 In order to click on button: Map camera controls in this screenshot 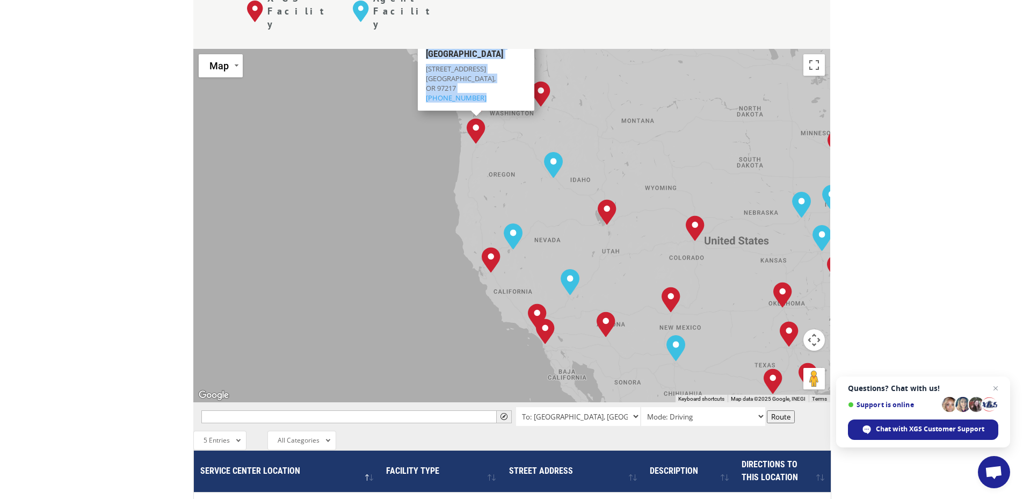, I will do `click(814, 340)`.